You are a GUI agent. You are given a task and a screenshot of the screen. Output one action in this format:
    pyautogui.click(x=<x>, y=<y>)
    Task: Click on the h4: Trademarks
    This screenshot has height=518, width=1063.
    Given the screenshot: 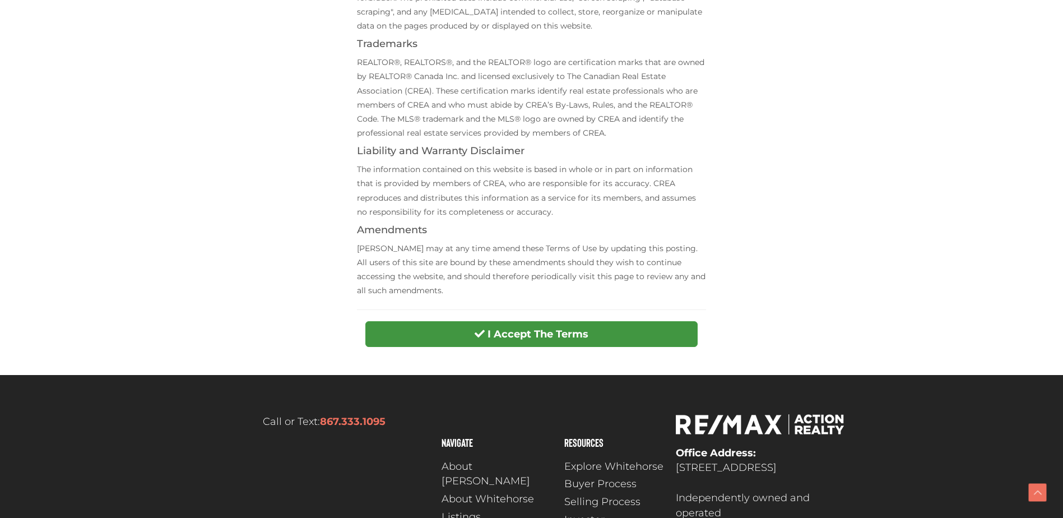 What is the action you would take?
    pyautogui.click(x=531, y=44)
    